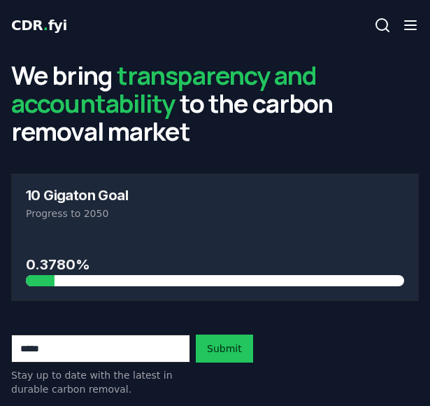 The image size is (430, 406). I want to click on a: CDR.fyi, so click(39, 25).